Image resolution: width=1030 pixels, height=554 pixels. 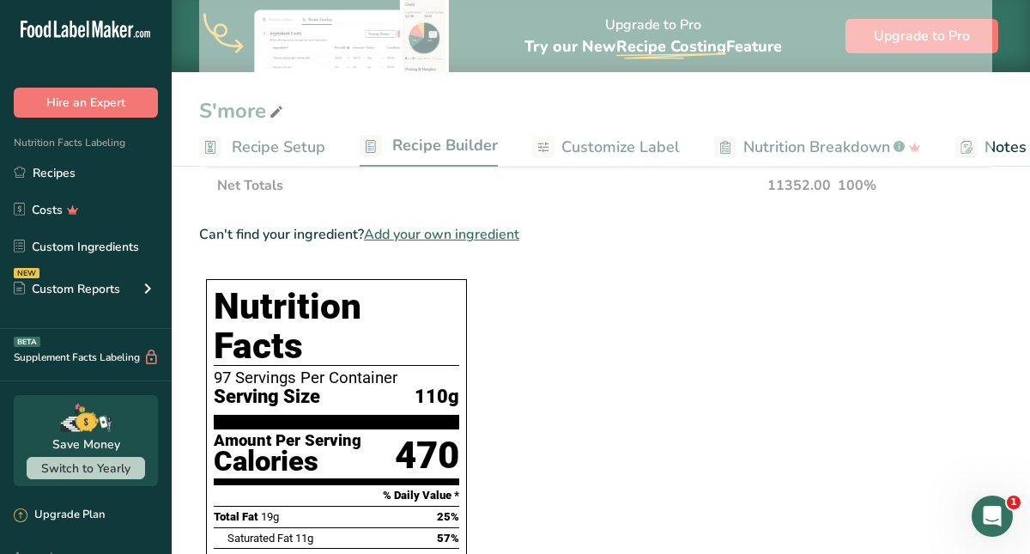 What do you see at coordinates (67, 289) in the screenshot?
I see `div: Custom Reports` at bounding box center [67, 289].